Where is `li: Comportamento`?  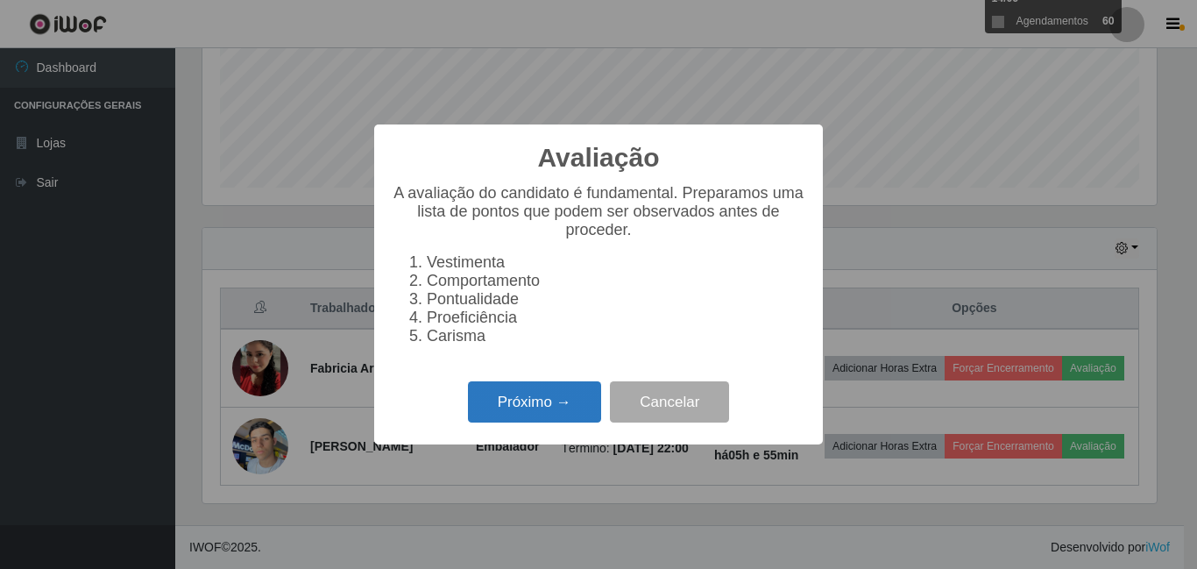
li: Comportamento is located at coordinates (616, 280).